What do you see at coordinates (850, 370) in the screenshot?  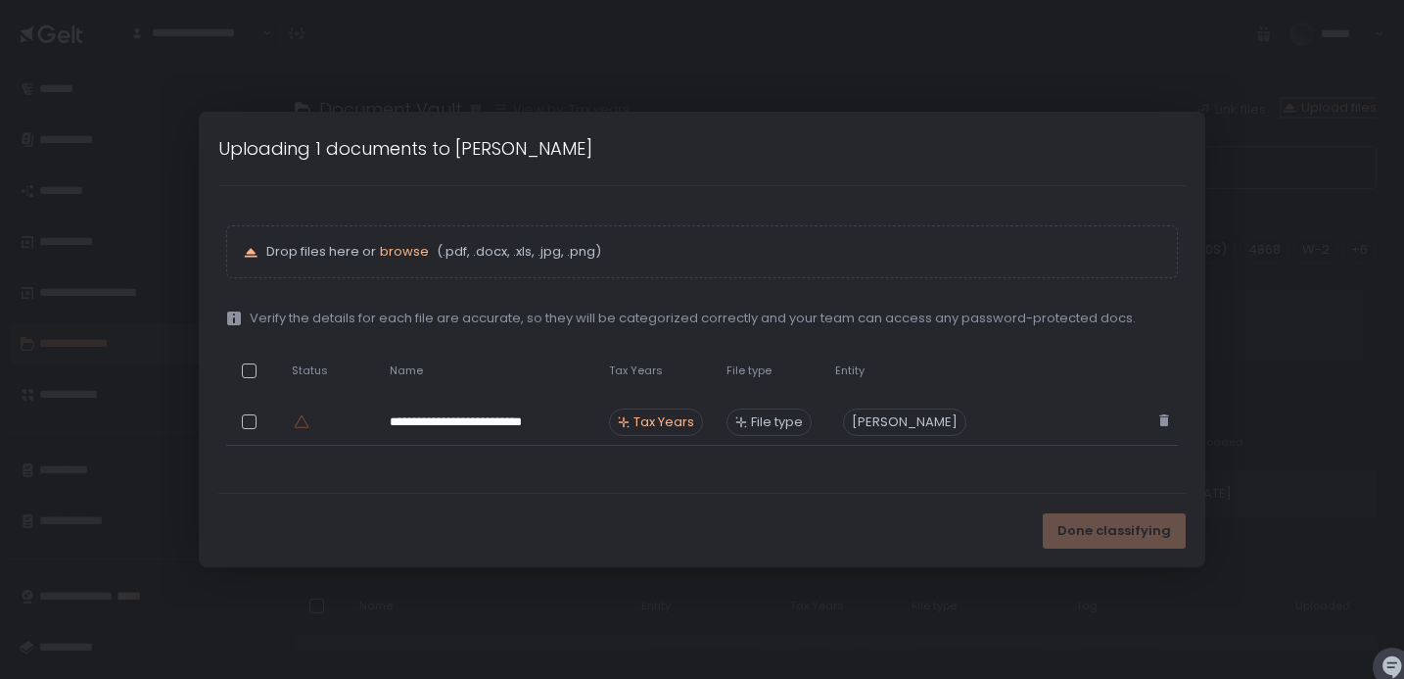 I see `span: Entity` at bounding box center [850, 370].